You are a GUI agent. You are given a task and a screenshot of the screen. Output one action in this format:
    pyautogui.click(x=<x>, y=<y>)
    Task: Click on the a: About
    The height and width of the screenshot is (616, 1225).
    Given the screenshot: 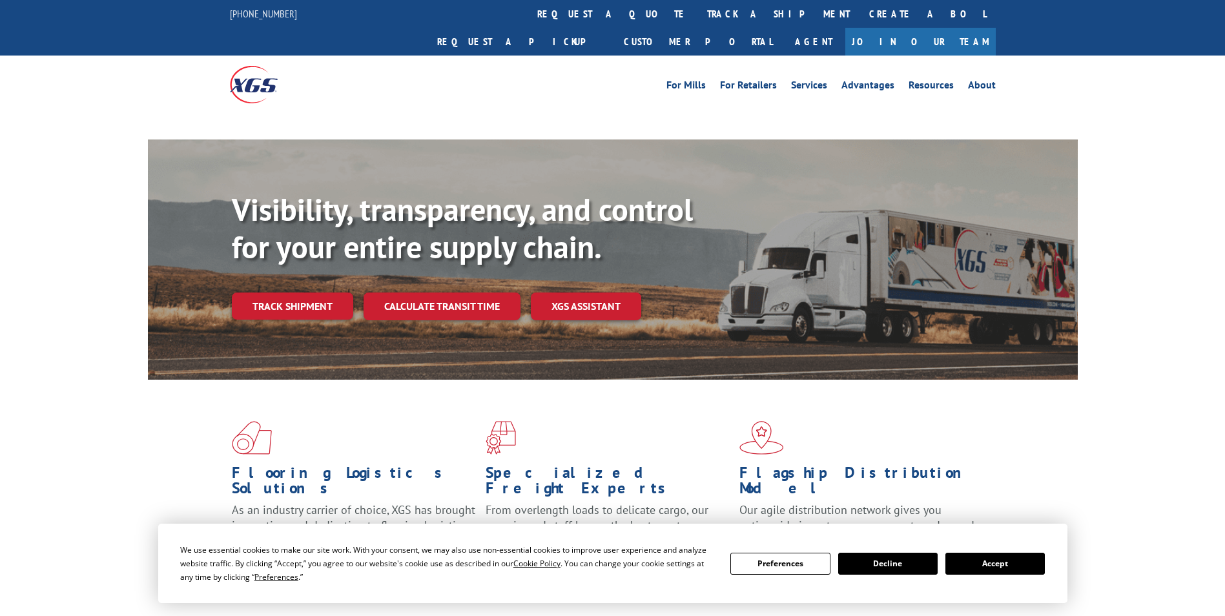 What is the action you would take?
    pyautogui.click(x=982, y=87)
    